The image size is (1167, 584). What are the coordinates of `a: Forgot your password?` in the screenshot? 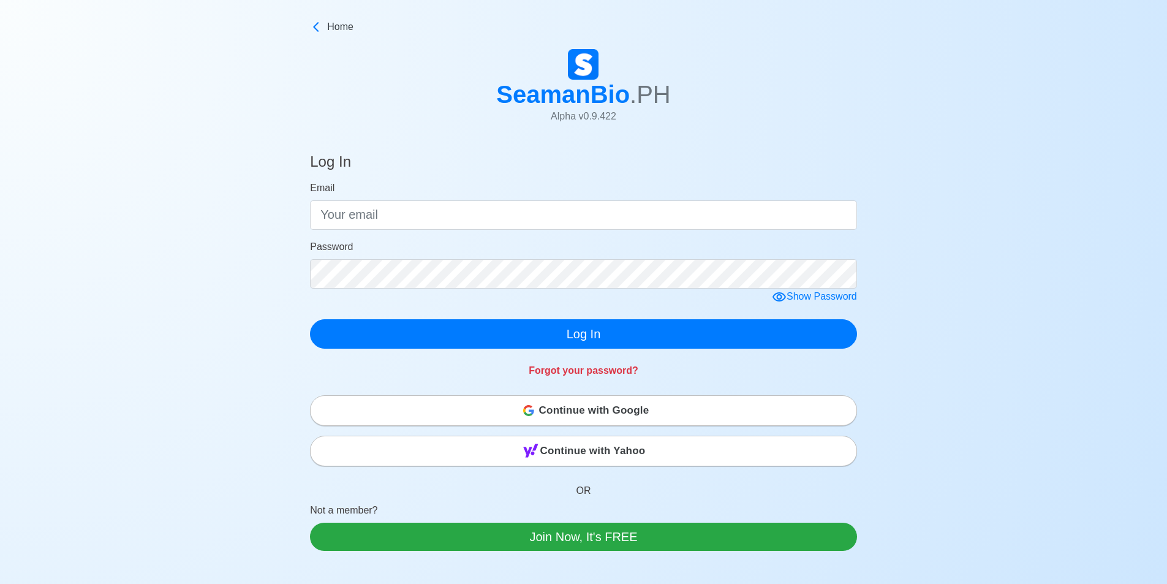 It's located at (583, 370).